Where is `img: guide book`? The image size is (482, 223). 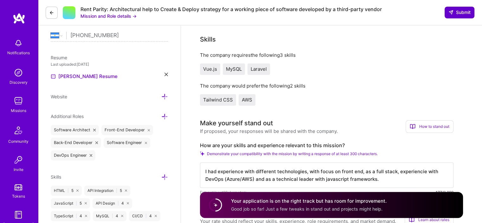 img: guide book is located at coordinates (18, 214).